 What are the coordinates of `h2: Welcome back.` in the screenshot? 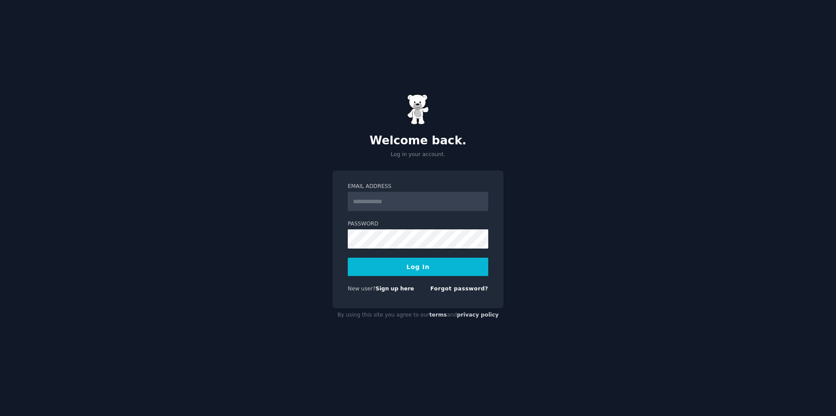 It's located at (418, 141).